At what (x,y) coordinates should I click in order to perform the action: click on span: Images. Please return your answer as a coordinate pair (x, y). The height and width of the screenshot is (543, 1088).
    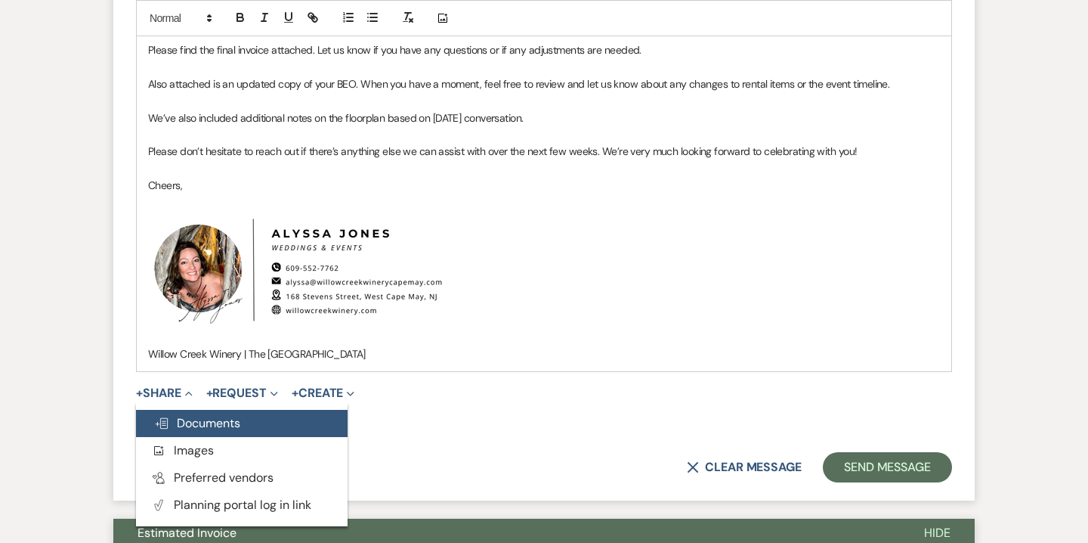
    Looking at the image, I should click on (182, 450).